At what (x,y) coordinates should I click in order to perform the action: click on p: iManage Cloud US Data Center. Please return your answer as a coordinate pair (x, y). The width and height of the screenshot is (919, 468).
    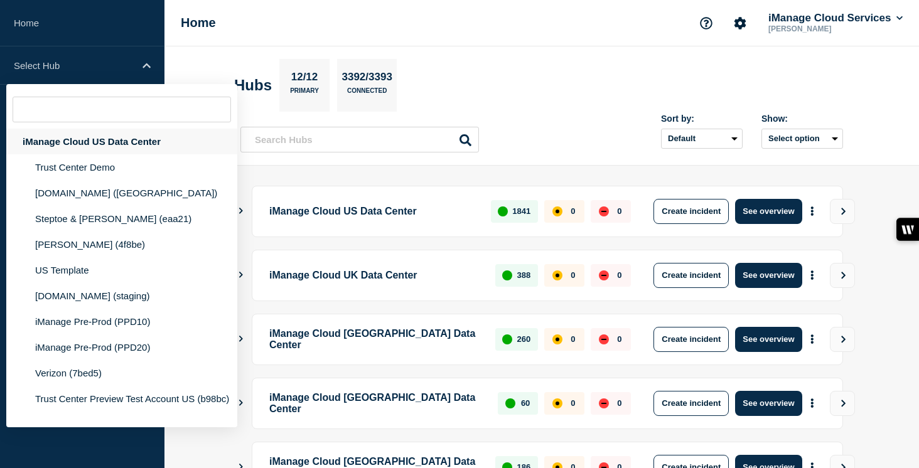
    Looking at the image, I should click on (373, 212).